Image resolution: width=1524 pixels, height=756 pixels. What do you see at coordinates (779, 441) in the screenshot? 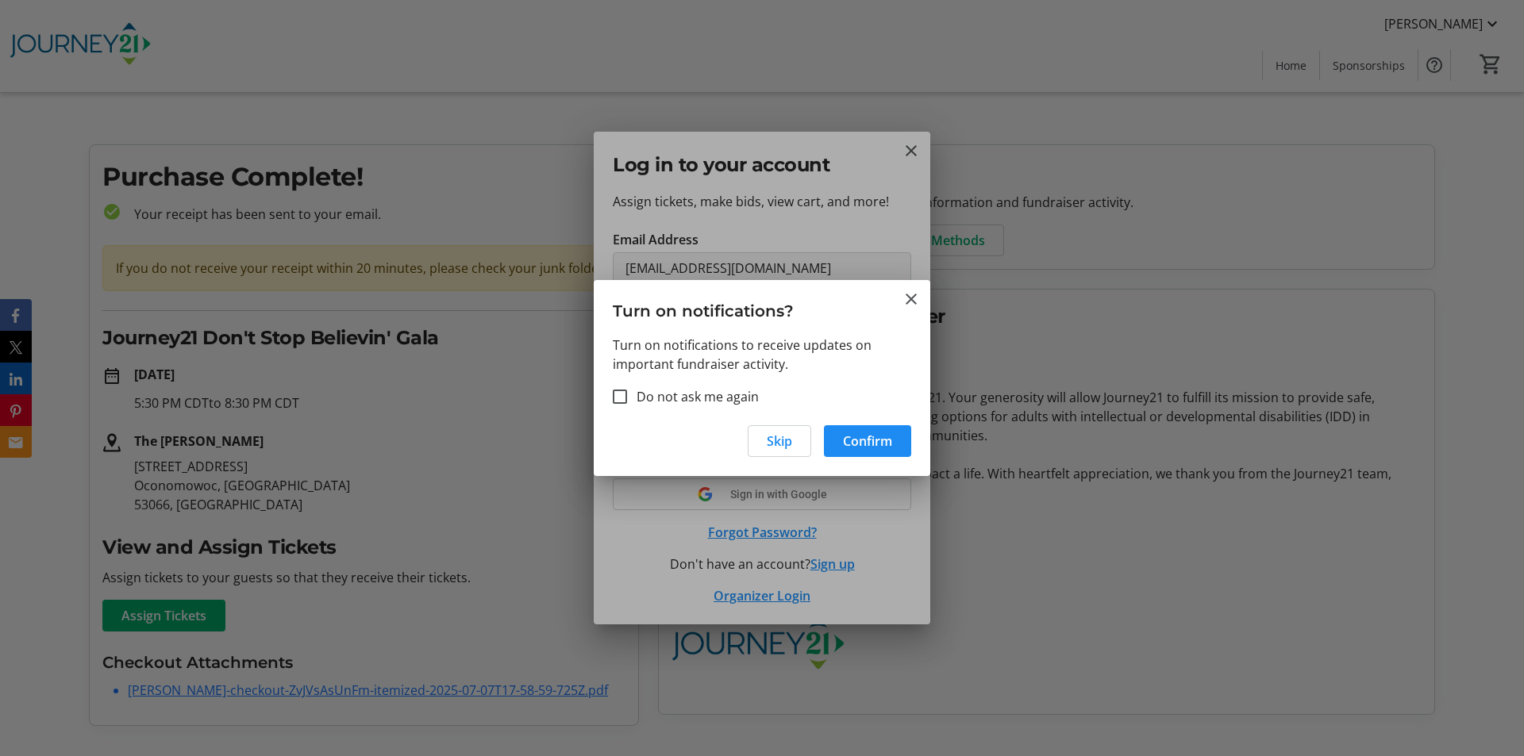
I see `button: Skip` at bounding box center [779, 441].